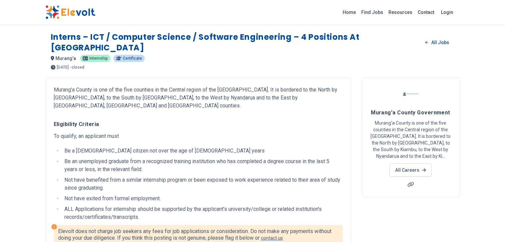 Image resolution: width=505 pixels, height=242 pixels. I want to click on li: Not have benefited from a similar internship program or been exposed to work experience related t..., so click(203, 184).